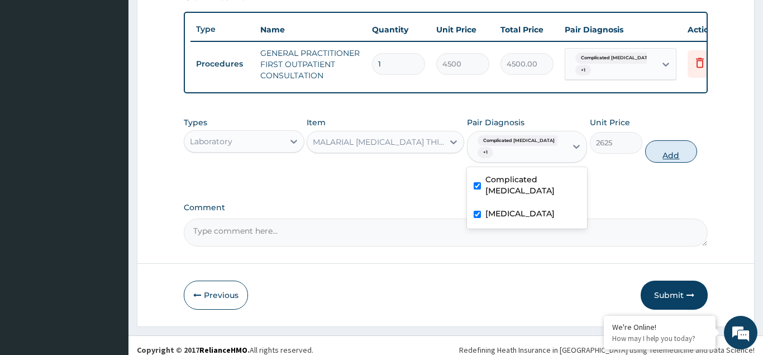 Image resolution: width=763 pixels, height=355 pixels. Describe the element at coordinates (211, 141) in the screenshot. I see `div: Laboratory` at that location.